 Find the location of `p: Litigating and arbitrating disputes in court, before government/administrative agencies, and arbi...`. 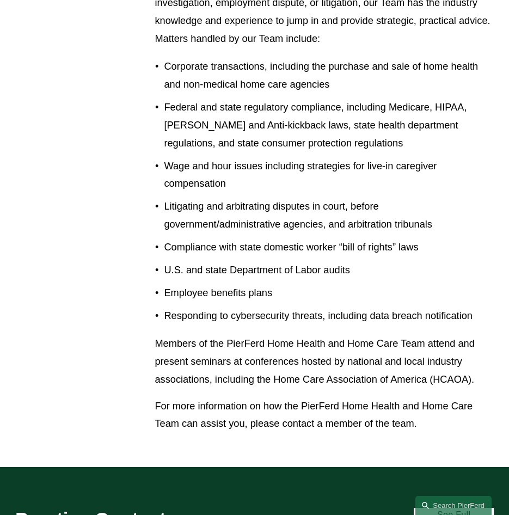

p: Litigating and arbitrating disputes in court, before government/administrative agencies, and arbi... is located at coordinates (329, 215).